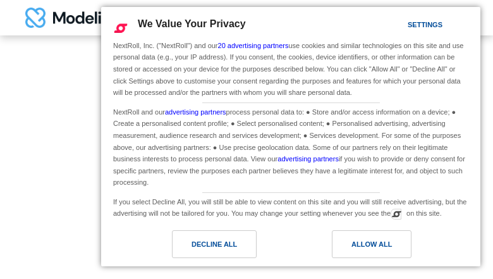 Image resolution: width=493 pixels, height=279 pixels. What do you see at coordinates (425, 25) in the screenshot?
I see `div: Settings` at bounding box center [425, 25].